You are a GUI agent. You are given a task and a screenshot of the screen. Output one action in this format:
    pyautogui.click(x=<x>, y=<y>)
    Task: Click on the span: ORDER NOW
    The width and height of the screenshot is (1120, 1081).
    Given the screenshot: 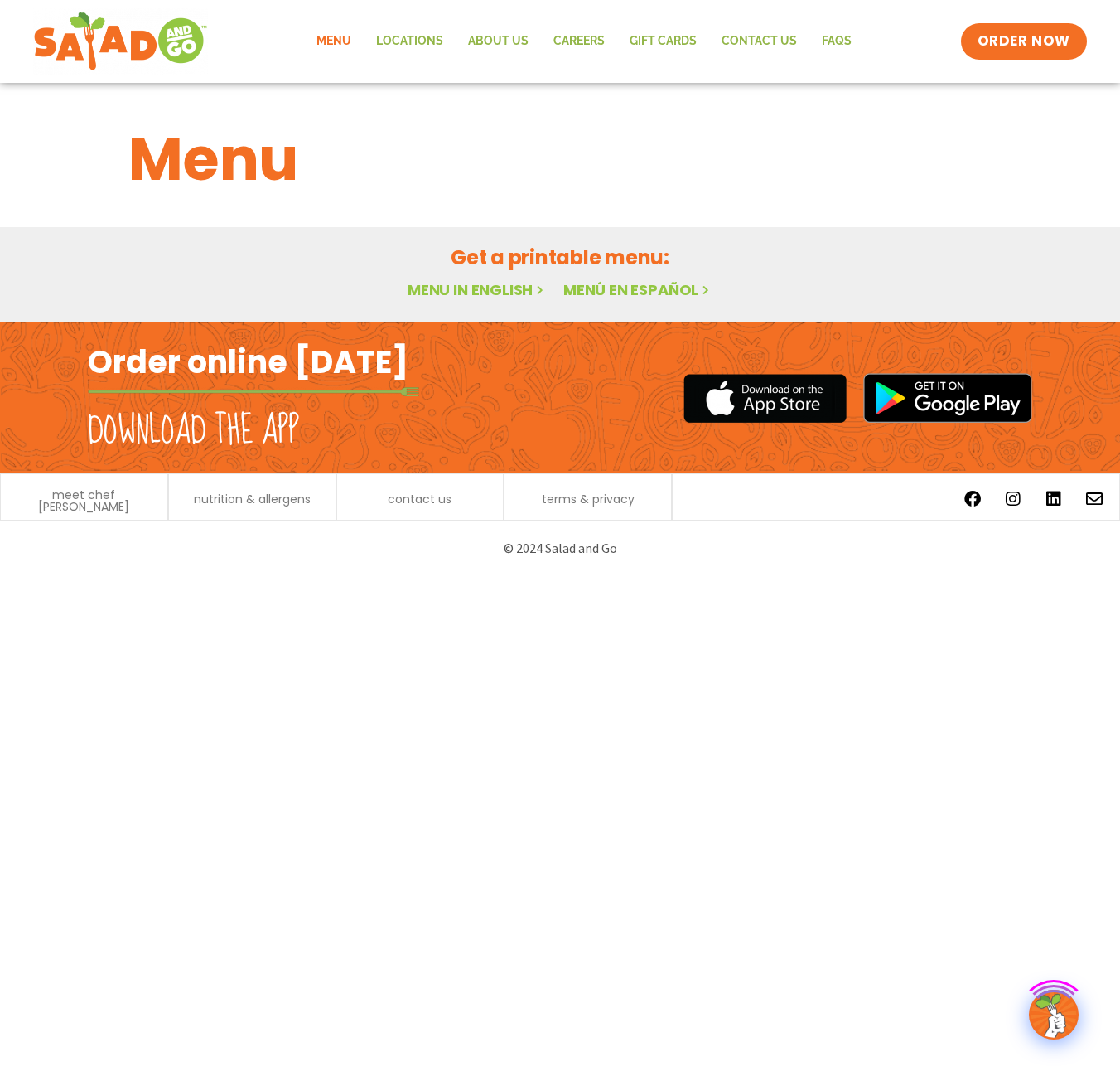 What is the action you would take?
    pyautogui.click(x=1024, y=41)
    